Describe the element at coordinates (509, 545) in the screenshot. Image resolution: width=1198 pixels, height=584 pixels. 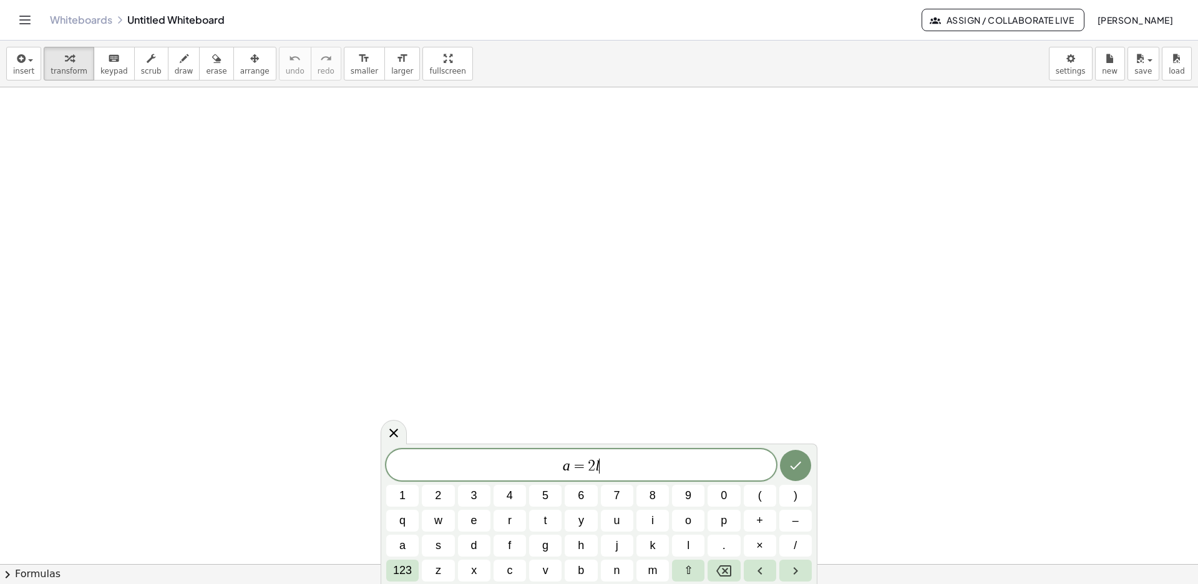
I see `span: f` at that location.